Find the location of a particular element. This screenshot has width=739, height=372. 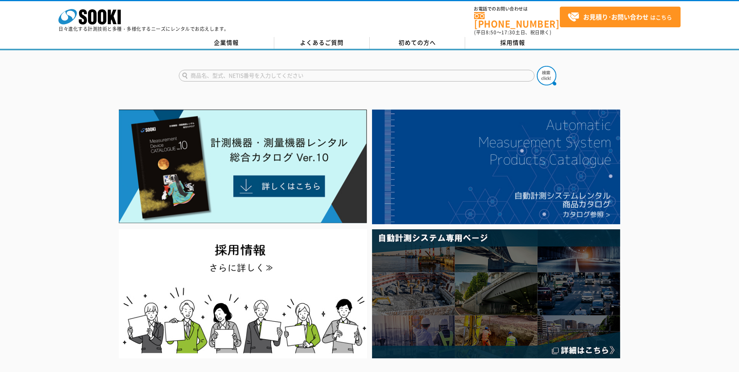

input: 商品名、型式、NETIS番号を入力してください is located at coordinates (357, 76).